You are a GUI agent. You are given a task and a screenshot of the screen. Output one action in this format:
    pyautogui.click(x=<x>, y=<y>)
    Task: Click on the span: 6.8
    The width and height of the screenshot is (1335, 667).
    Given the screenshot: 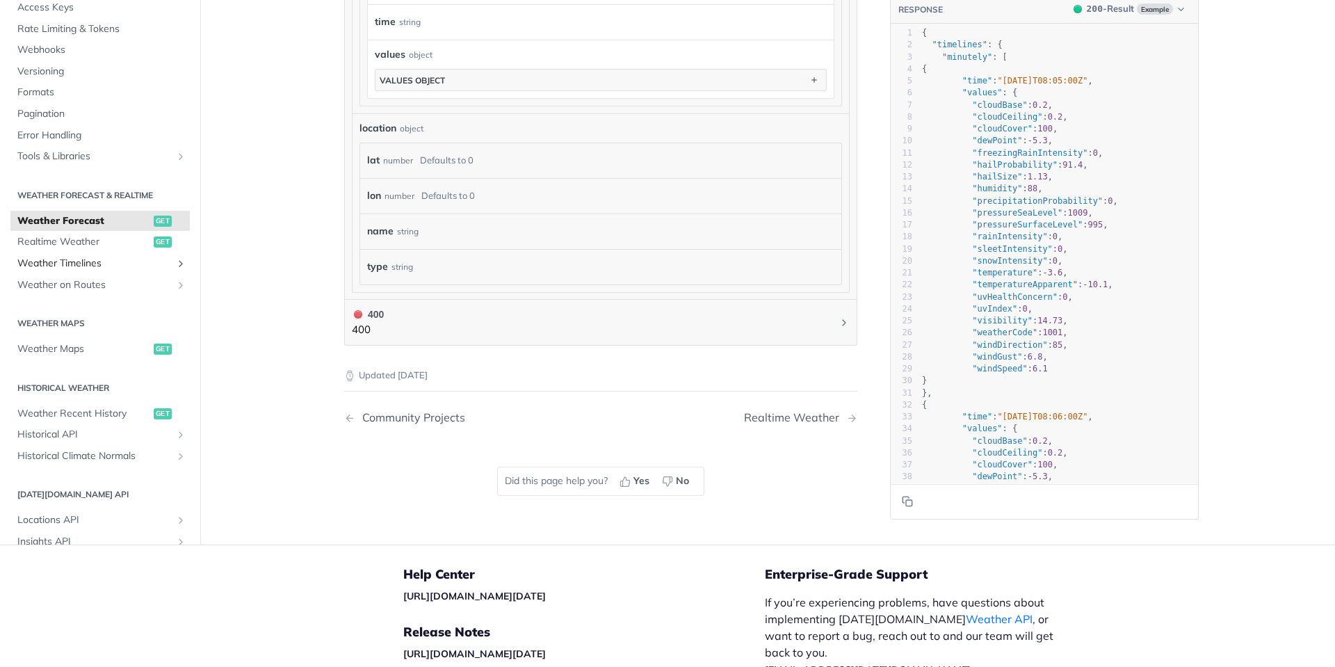 What is the action you would take?
    pyautogui.click(x=1035, y=356)
    